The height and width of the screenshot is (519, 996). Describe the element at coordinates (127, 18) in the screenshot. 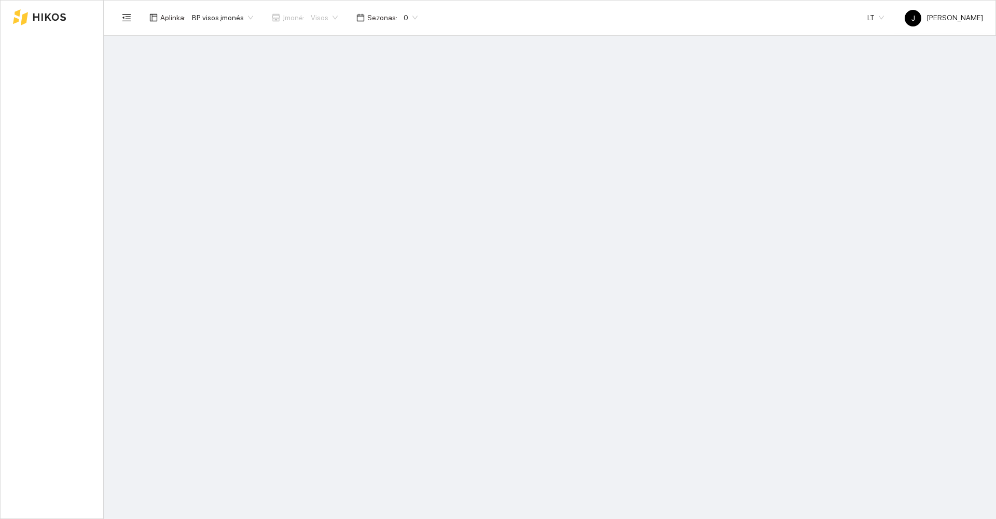

I see `button: menu-fold` at that location.